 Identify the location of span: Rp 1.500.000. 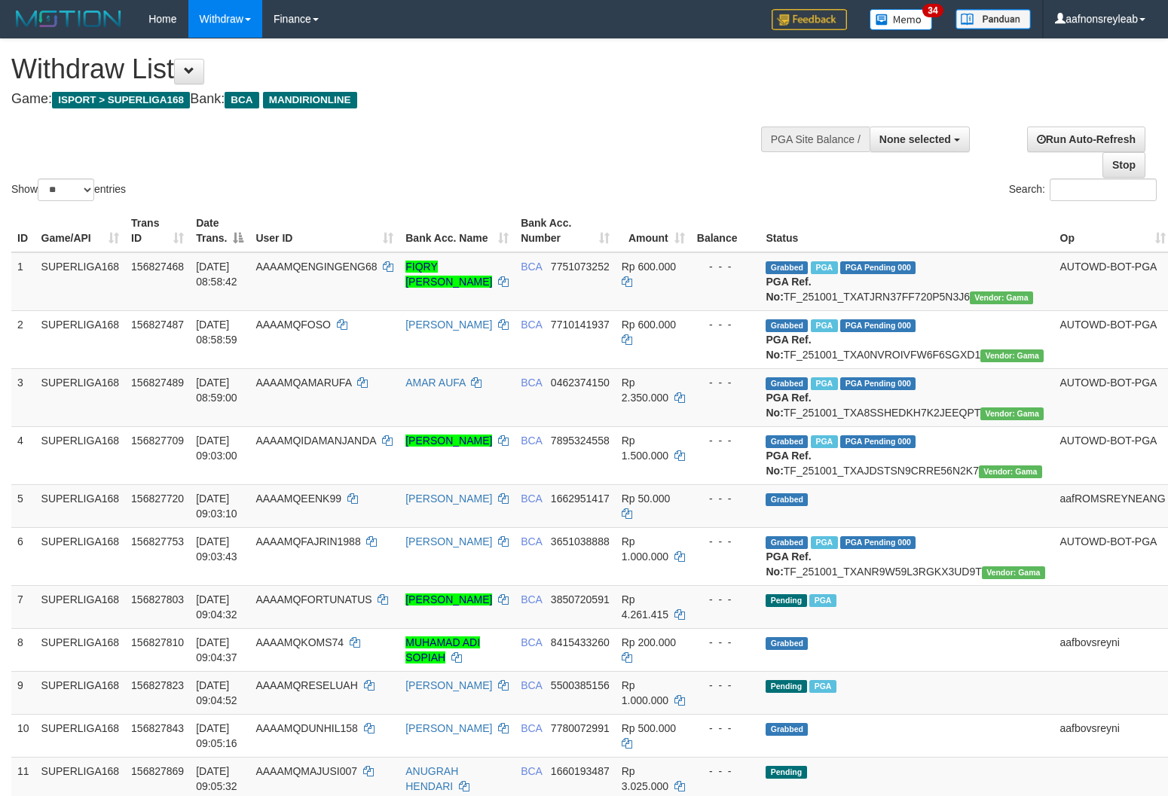
(645, 448).